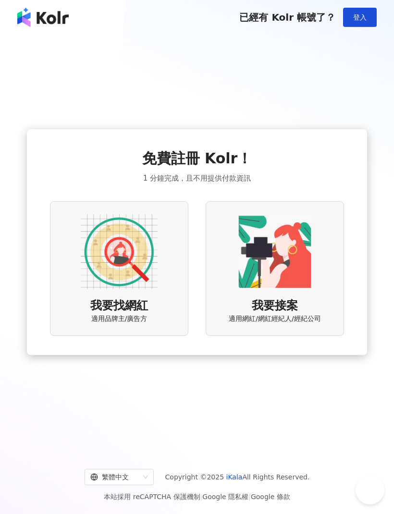  What do you see at coordinates (274, 319) in the screenshot?
I see `span: 適用網紅/網紅經紀人/經紀公司` at bounding box center [274, 319].